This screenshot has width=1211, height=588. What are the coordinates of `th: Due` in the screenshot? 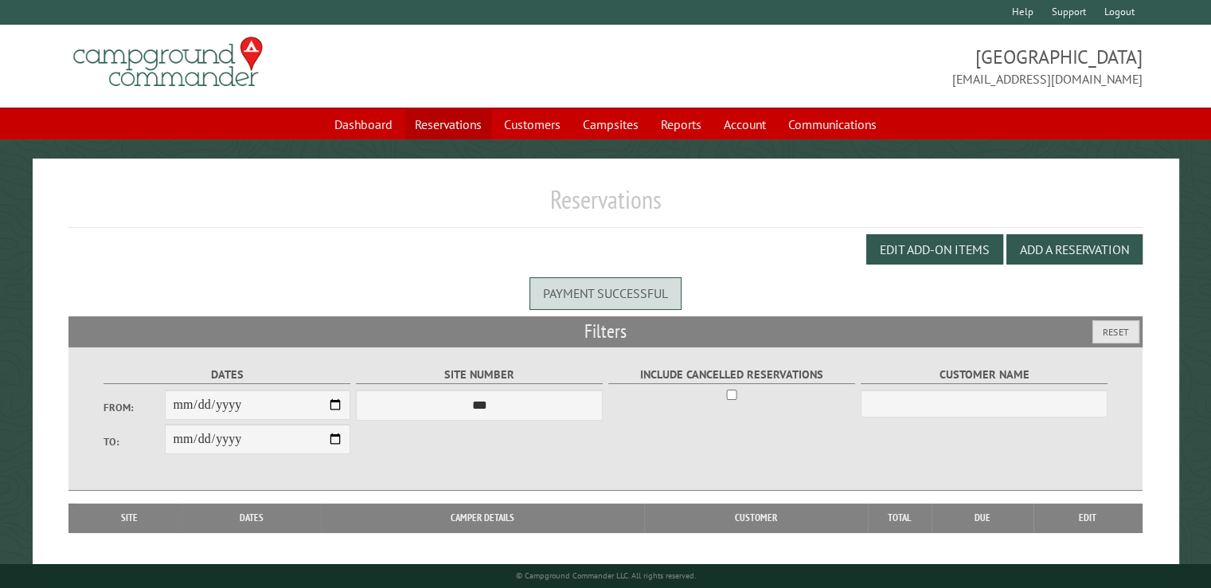 It's located at (983, 518).